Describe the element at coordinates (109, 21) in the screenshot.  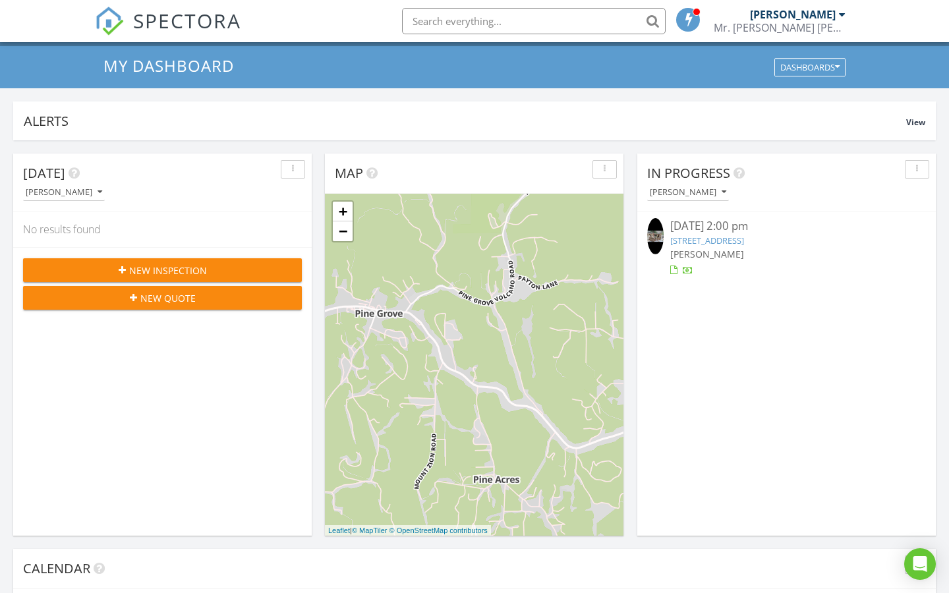
I see `img: The Best Home Inspection Software - Spectora` at that location.